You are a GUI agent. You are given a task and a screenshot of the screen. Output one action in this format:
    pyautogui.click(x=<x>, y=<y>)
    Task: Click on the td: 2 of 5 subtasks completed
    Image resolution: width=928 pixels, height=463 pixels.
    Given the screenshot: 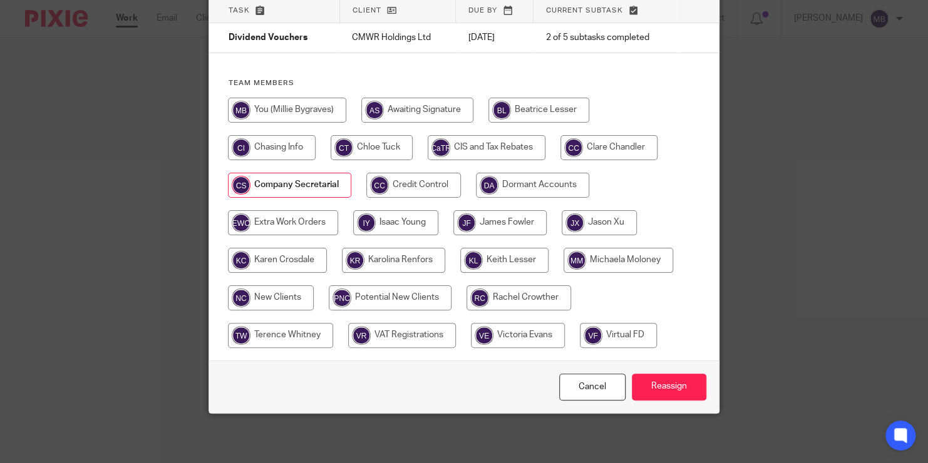 What is the action you would take?
    pyautogui.click(x=605, y=38)
    